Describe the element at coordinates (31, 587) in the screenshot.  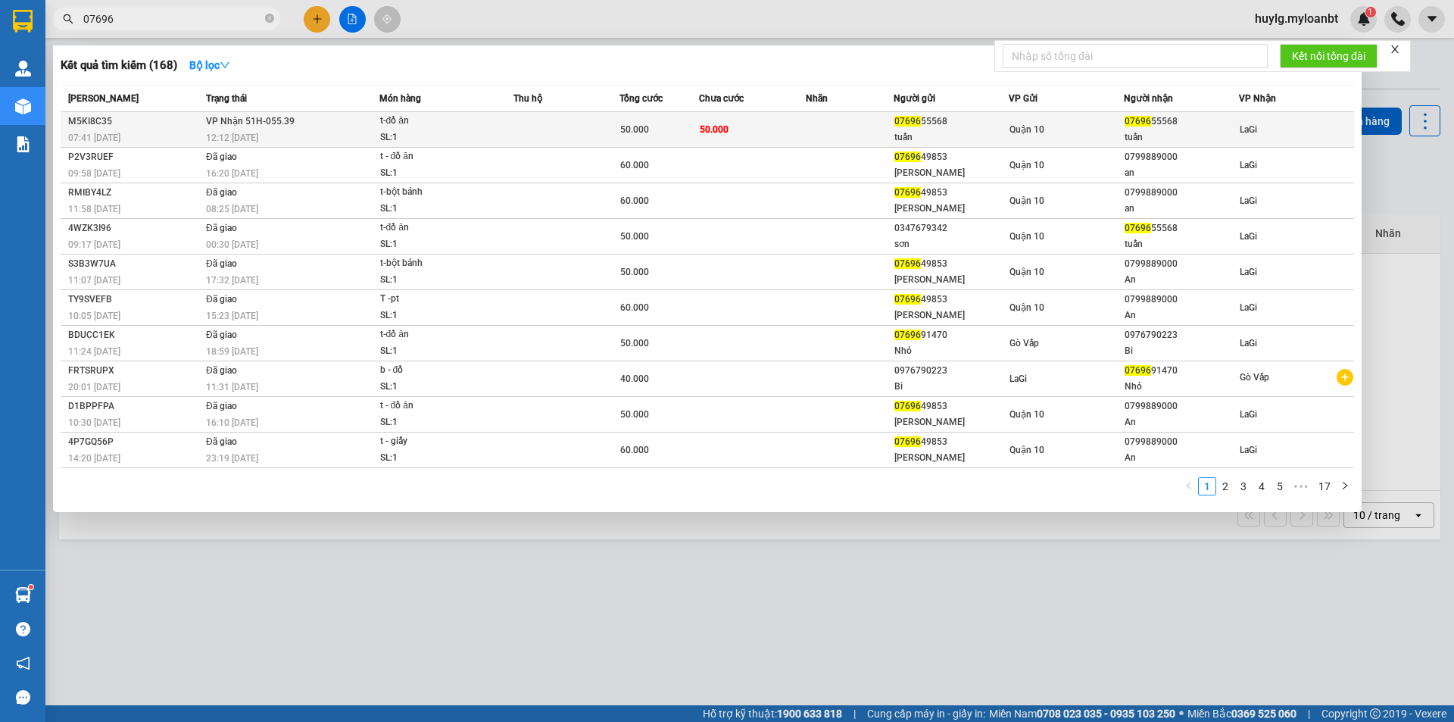
I see `sup: 1` at that location.